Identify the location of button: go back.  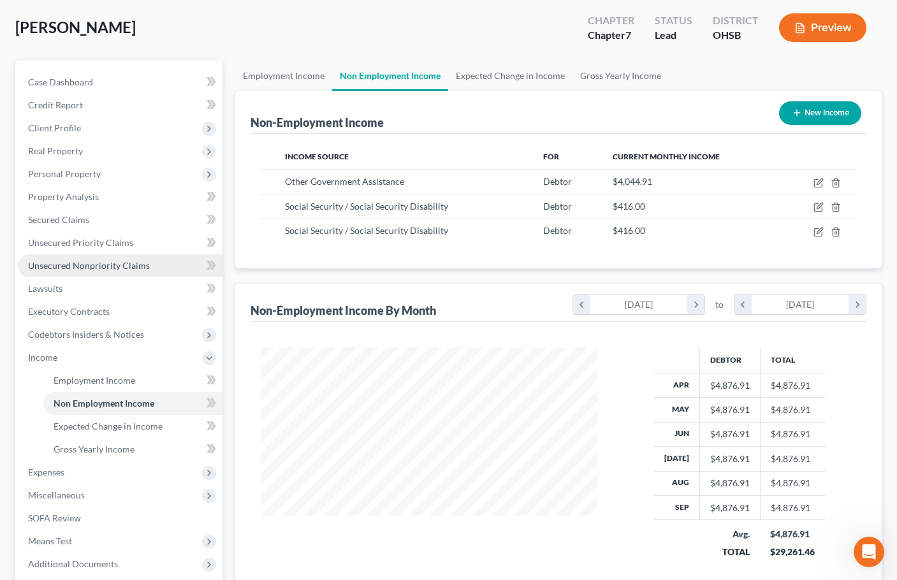
(20, 17).